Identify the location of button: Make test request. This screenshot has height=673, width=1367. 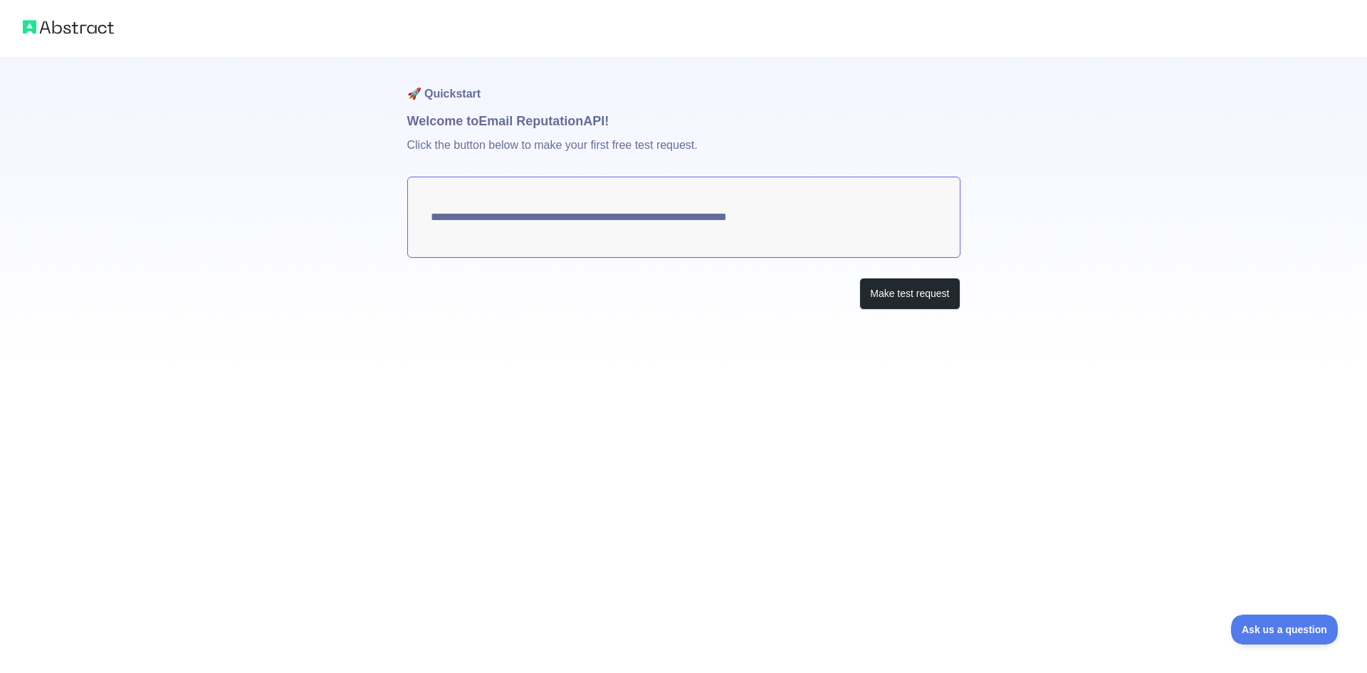
(909, 293).